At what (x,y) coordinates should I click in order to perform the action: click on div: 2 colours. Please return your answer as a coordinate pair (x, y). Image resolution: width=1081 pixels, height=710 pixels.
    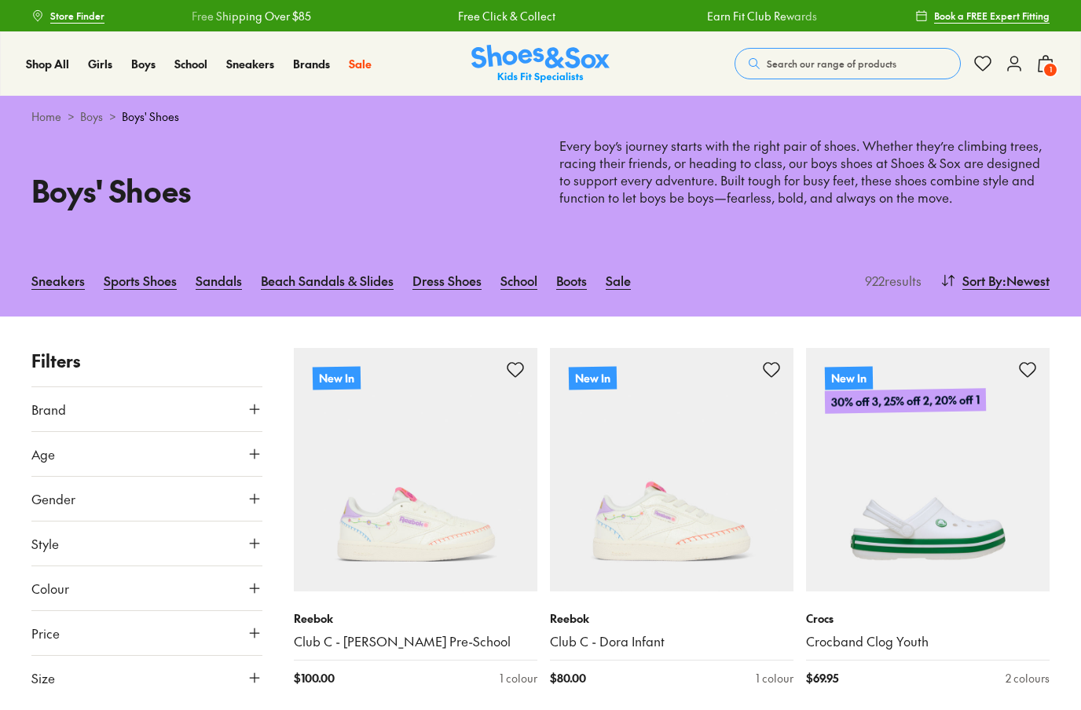
    Looking at the image, I should click on (1027, 678).